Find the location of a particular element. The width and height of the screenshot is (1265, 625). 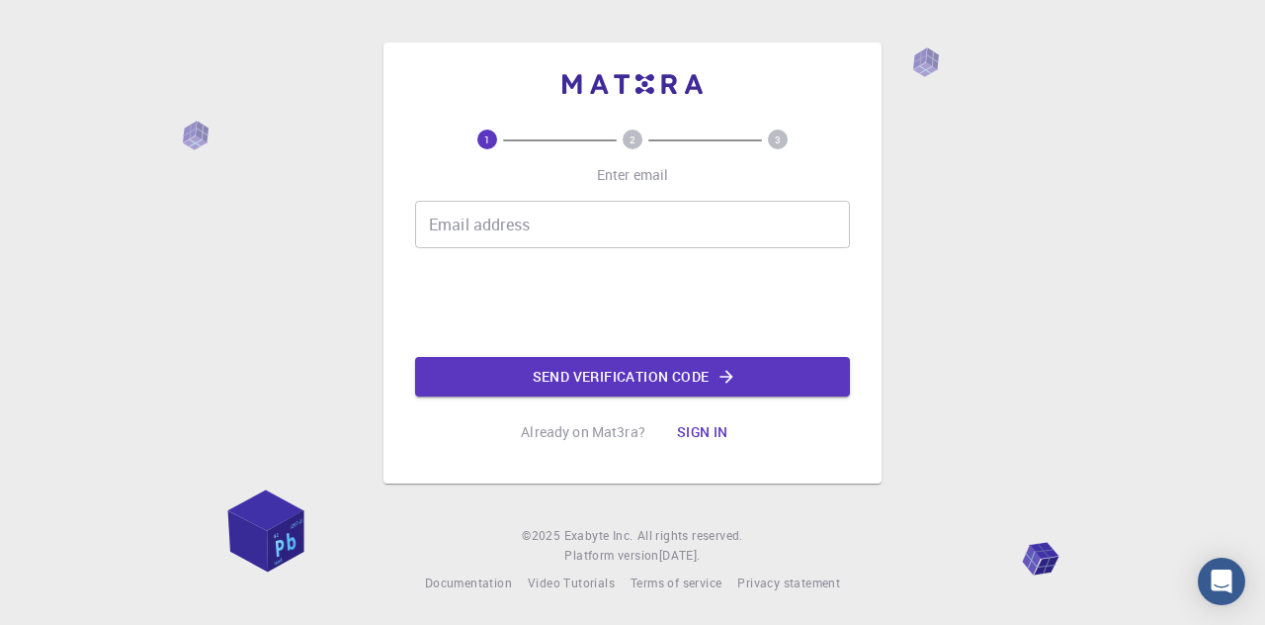

span: All rights reserved. is located at coordinates (690, 536).